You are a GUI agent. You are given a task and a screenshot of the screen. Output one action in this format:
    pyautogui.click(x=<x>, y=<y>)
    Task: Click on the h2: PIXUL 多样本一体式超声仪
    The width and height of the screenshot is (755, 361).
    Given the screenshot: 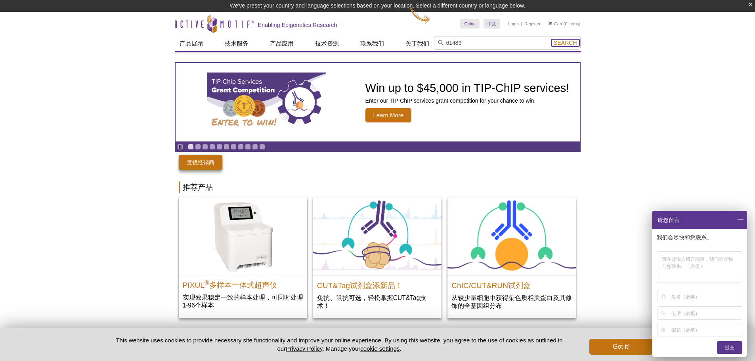 What is the action you would take?
    pyautogui.click(x=243, y=283)
    